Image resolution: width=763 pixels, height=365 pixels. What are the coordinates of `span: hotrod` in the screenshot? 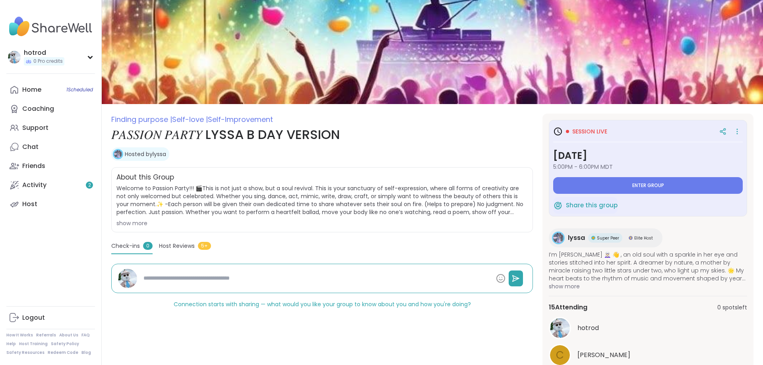 It's located at (588, 328).